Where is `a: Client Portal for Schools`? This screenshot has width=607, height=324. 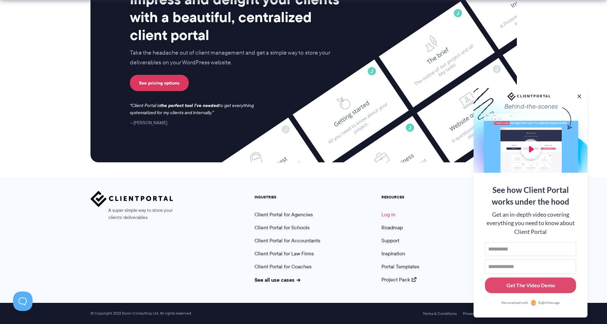 a: Client Portal for Schools is located at coordinates (282, 228).